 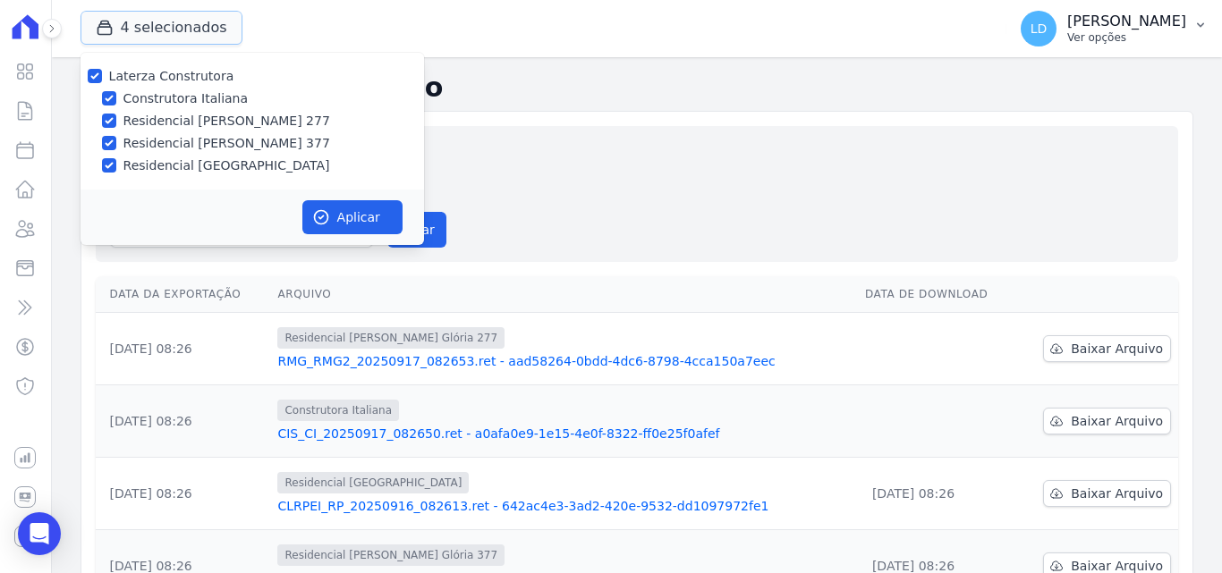 I want to click on button: 4 selecionados, so click(x=161, y=28).